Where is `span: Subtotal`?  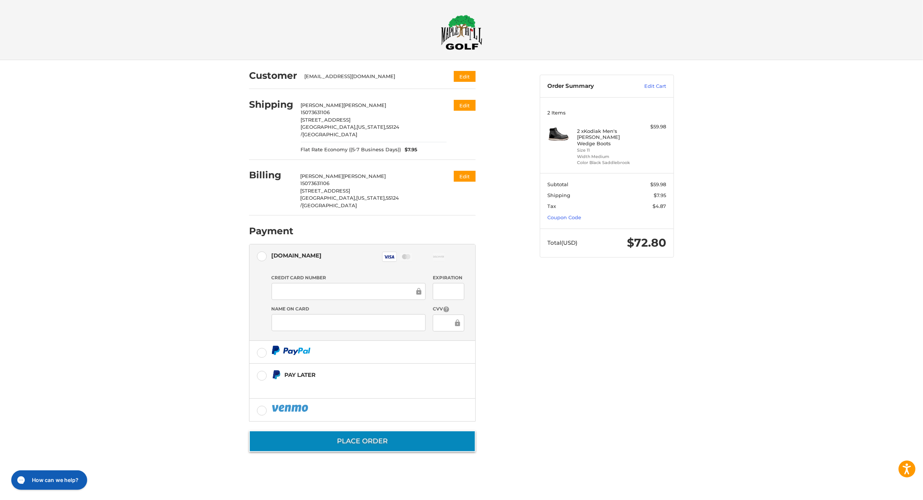
span: Subtotal is located at coordinates (558, 184).